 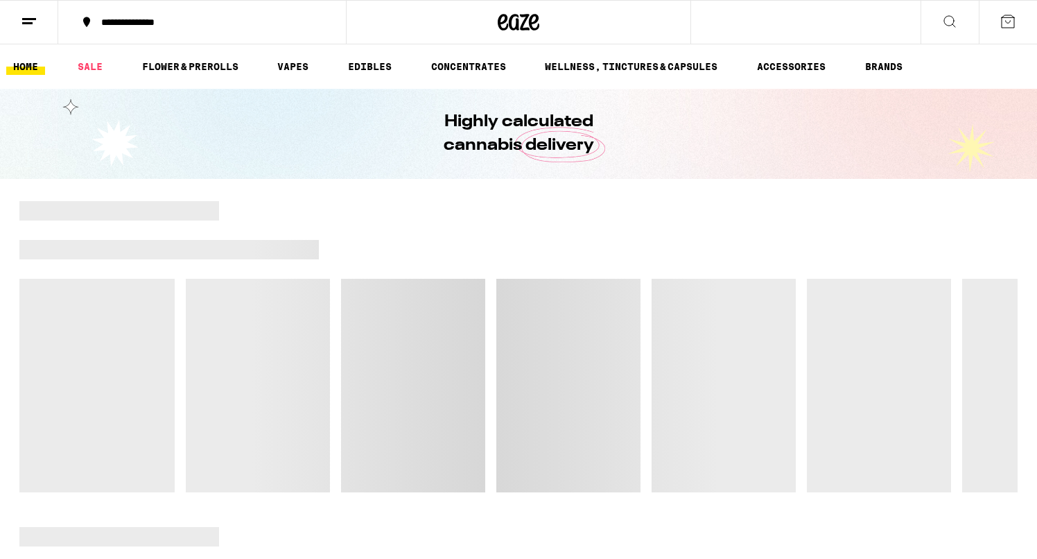 What do you see at coordinates (884, 67) in the screenshot?
I see `button: BRANDS` at bounding box center [884, 67].